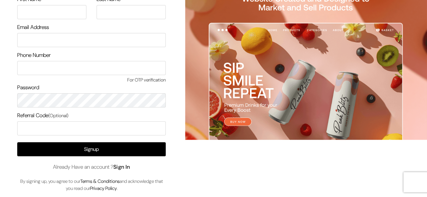 Image resolution: width=427 pixels, height=197 pixels. What do you see at coordinates (91, 80) in the screenshot?
I see `span: For OTP verification` at bounding box center [91, 80].